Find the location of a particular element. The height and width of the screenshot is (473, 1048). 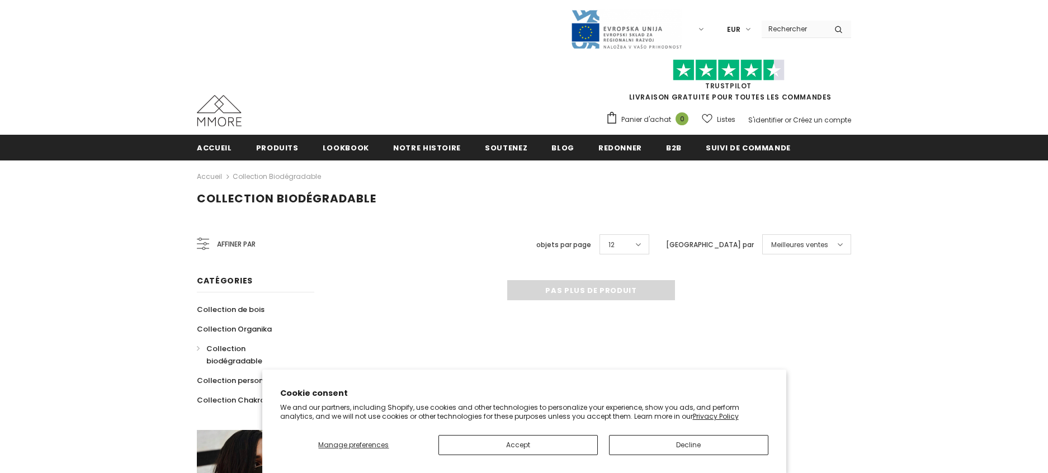

span: Collection personnalisée is located at coordinates (243, 380).